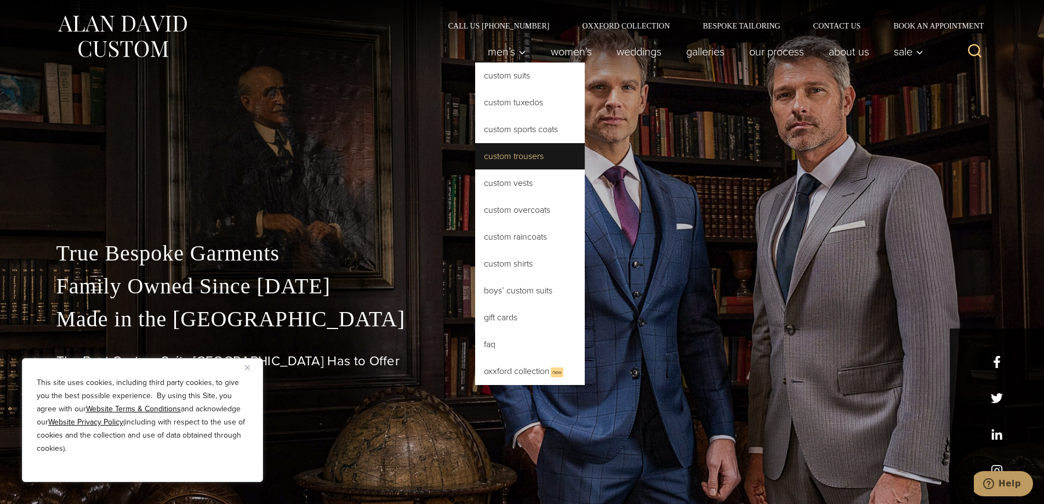  What do you see at coordinates (143, 416) in the screenshot?
I see `p: This site uses cookies, including third party cookies, to give you the best possible experience. ...` at bounding box center [143, 416].